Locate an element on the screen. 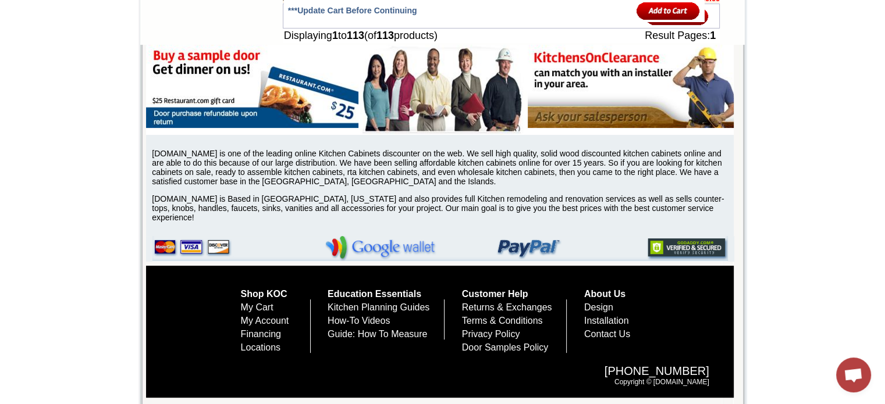  img: pdf.png is located at coordinates (6, 8).